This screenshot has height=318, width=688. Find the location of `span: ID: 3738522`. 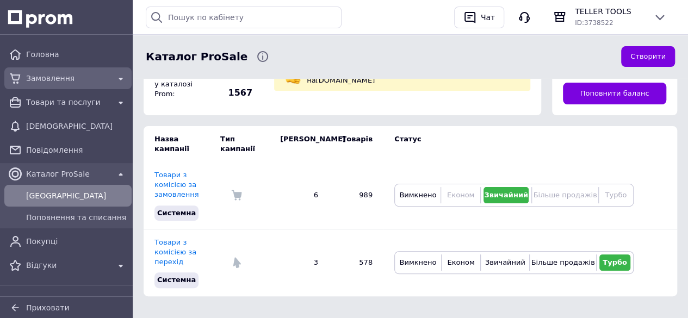

span: ID: 3738522 is located at coordinates (594, 23).